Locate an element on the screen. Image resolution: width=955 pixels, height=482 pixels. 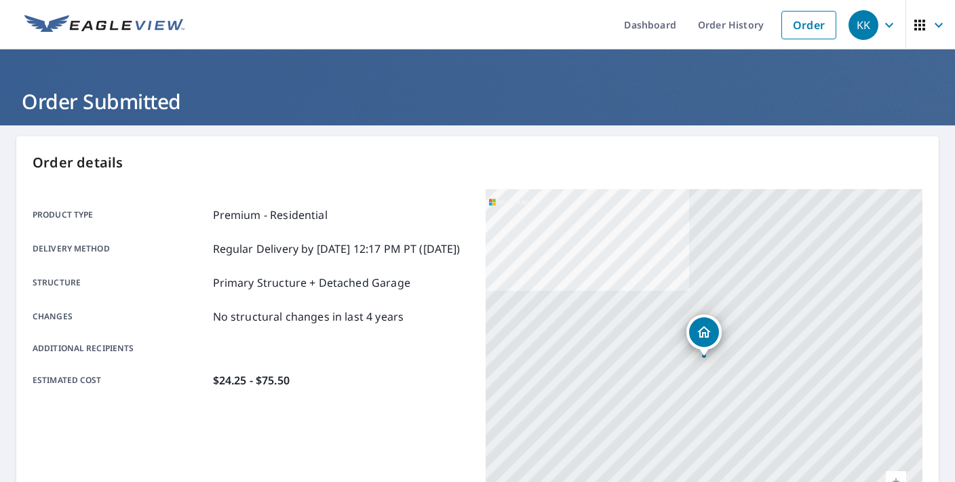
a: Order is located at coordinates (809, 25).